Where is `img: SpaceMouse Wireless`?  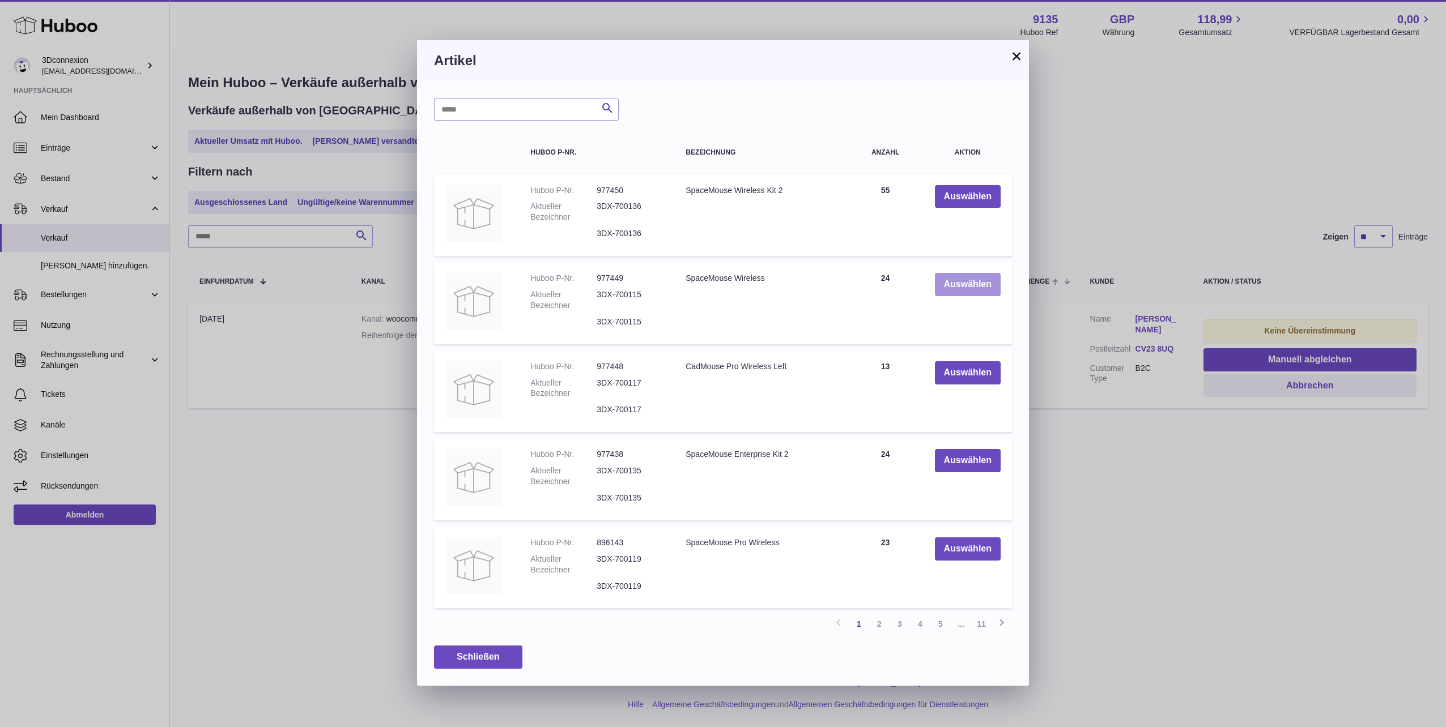 img: SpaceMouse Wireless is located at coordinates (474, 301).